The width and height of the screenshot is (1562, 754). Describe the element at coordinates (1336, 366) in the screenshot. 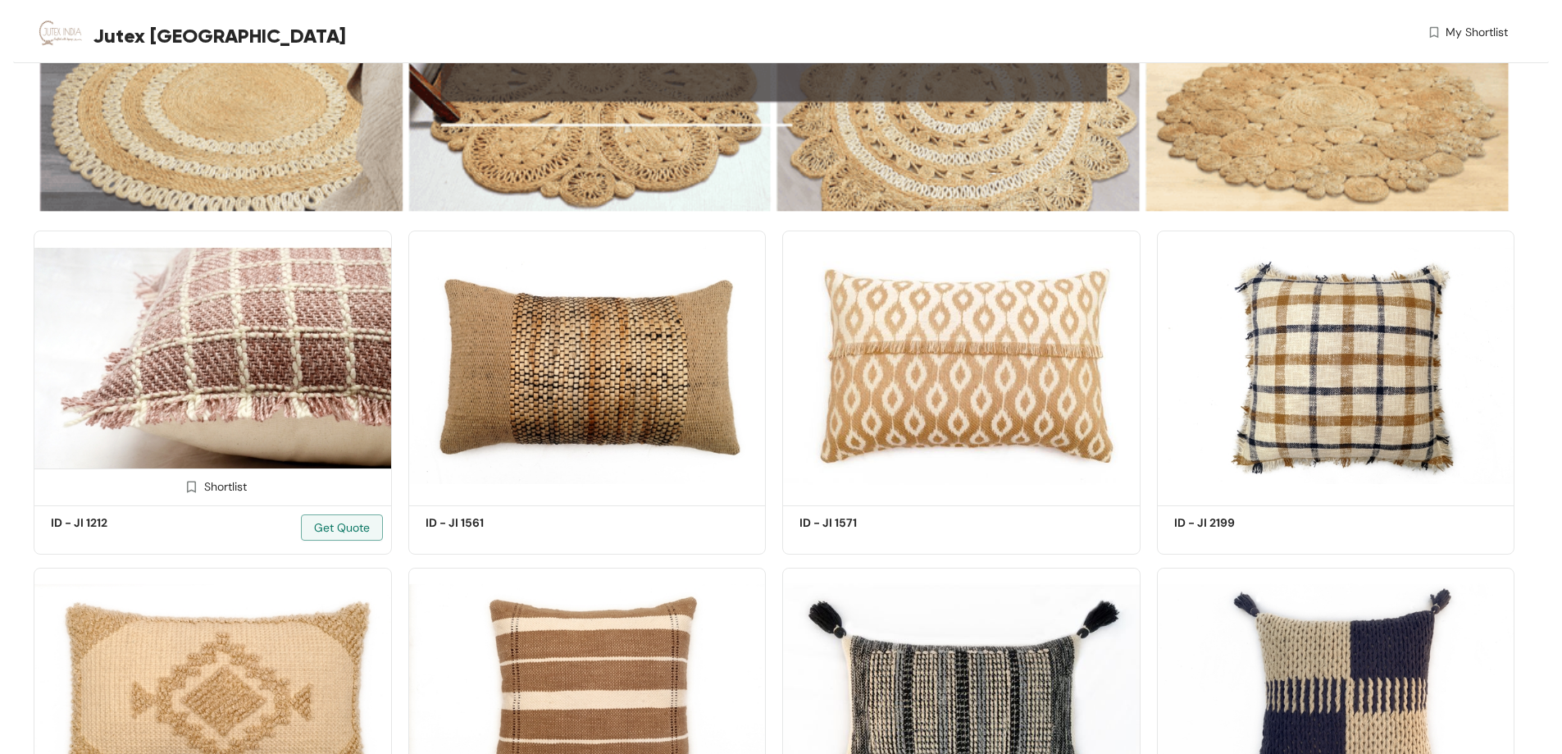

I see `img: 4e20c288-3d13-4e1f-803c-15703fd760b3` at that location.